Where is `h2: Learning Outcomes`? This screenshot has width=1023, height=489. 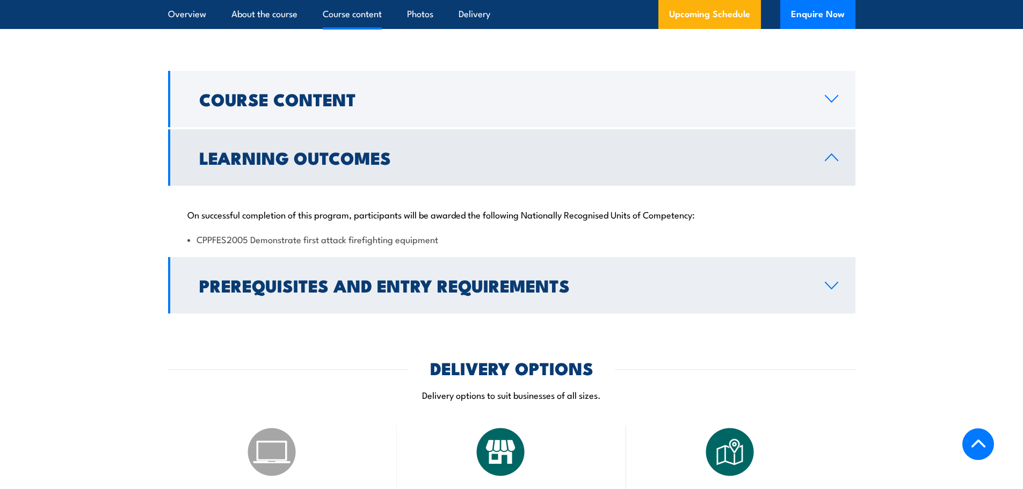 h2: Learning Outcomes is located at coordinates (503, 157).